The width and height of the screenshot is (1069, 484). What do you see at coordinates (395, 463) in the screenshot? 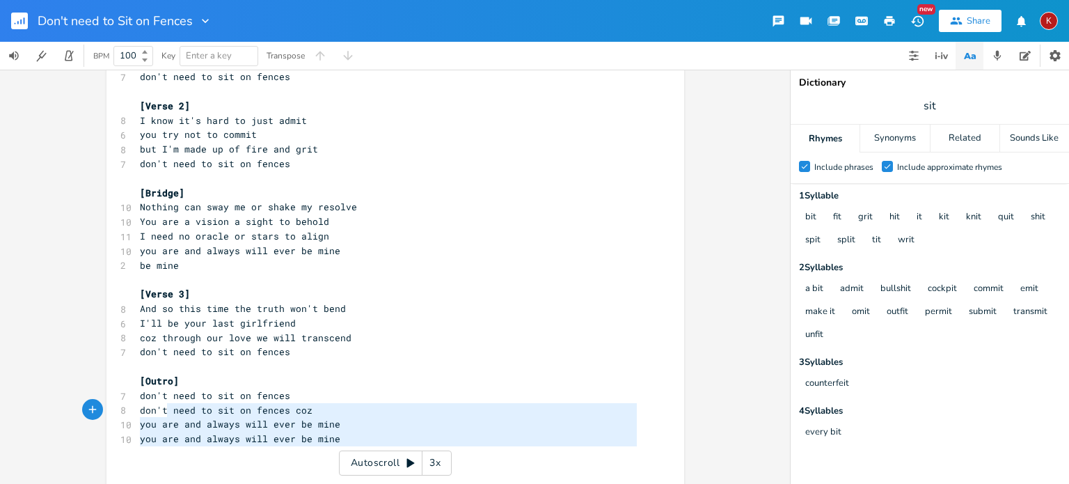
I see `div: Autoscroll` at bounding box center [395, 463].